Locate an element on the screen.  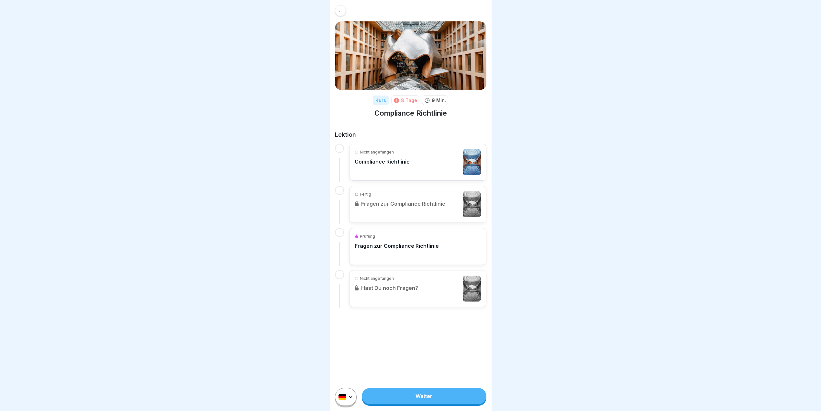
h2: Lektion is located at coordinates (411, 135).